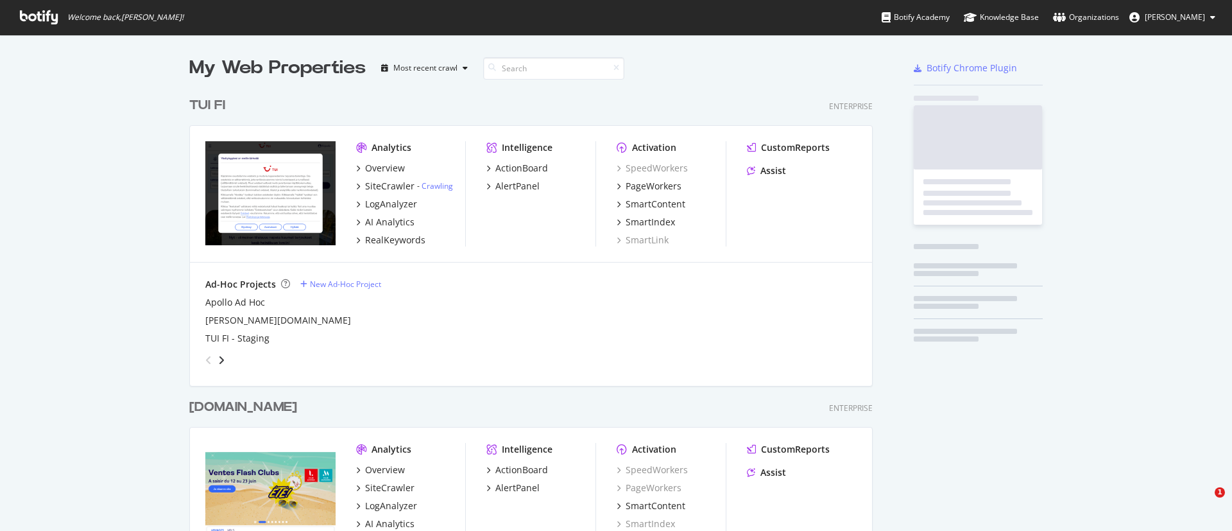  Describe the element at coordinates (554, 68) in the screenshot. I see `input: Search` at that location.